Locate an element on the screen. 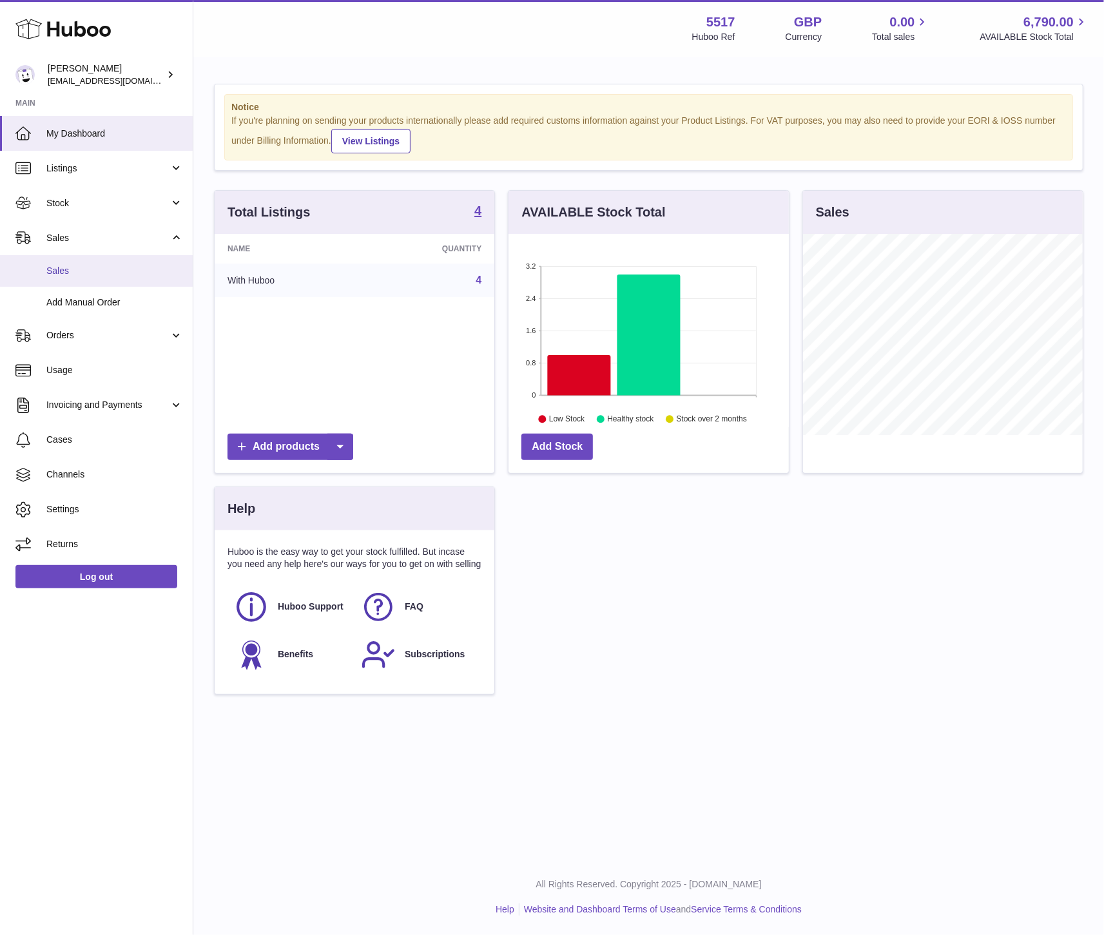 The width and height of the screenshot is (1104, 935). strong: 5517 is located at coordinates (721, 22).